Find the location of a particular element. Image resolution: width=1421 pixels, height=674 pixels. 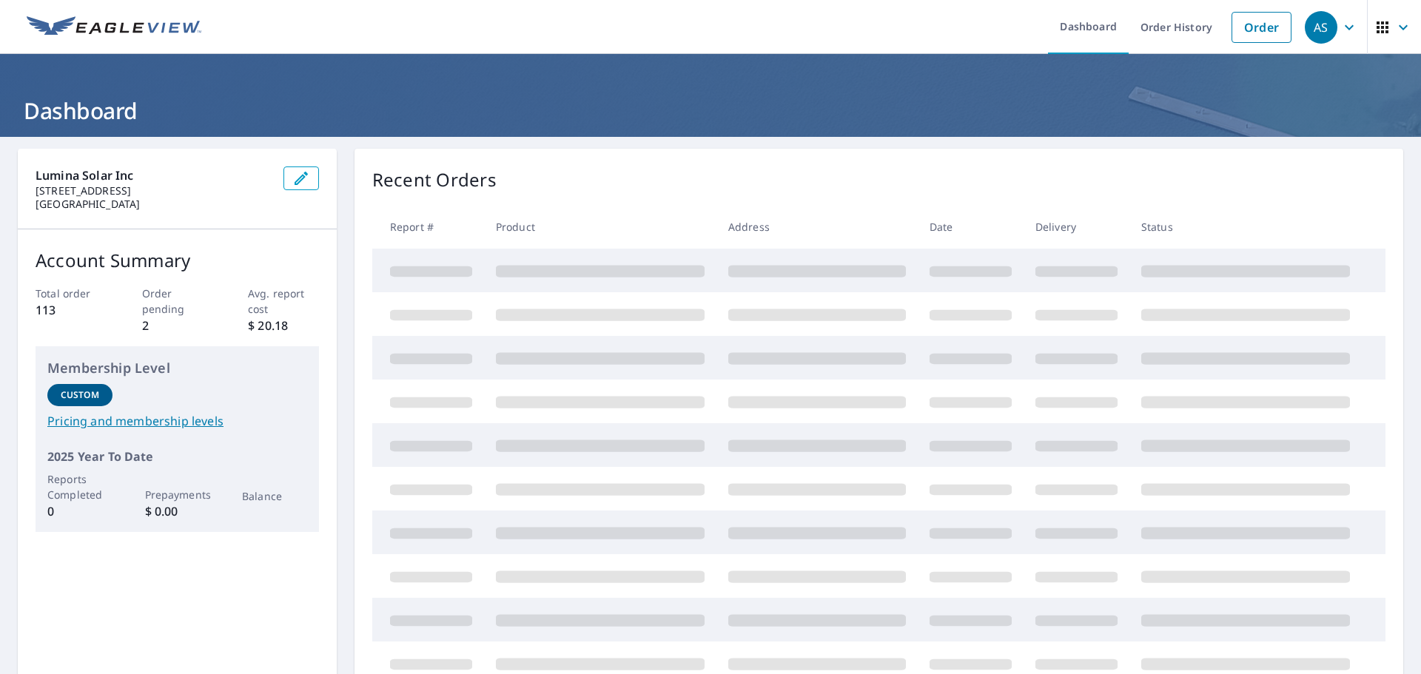

p: 113 is located at coordinates (71, 310).